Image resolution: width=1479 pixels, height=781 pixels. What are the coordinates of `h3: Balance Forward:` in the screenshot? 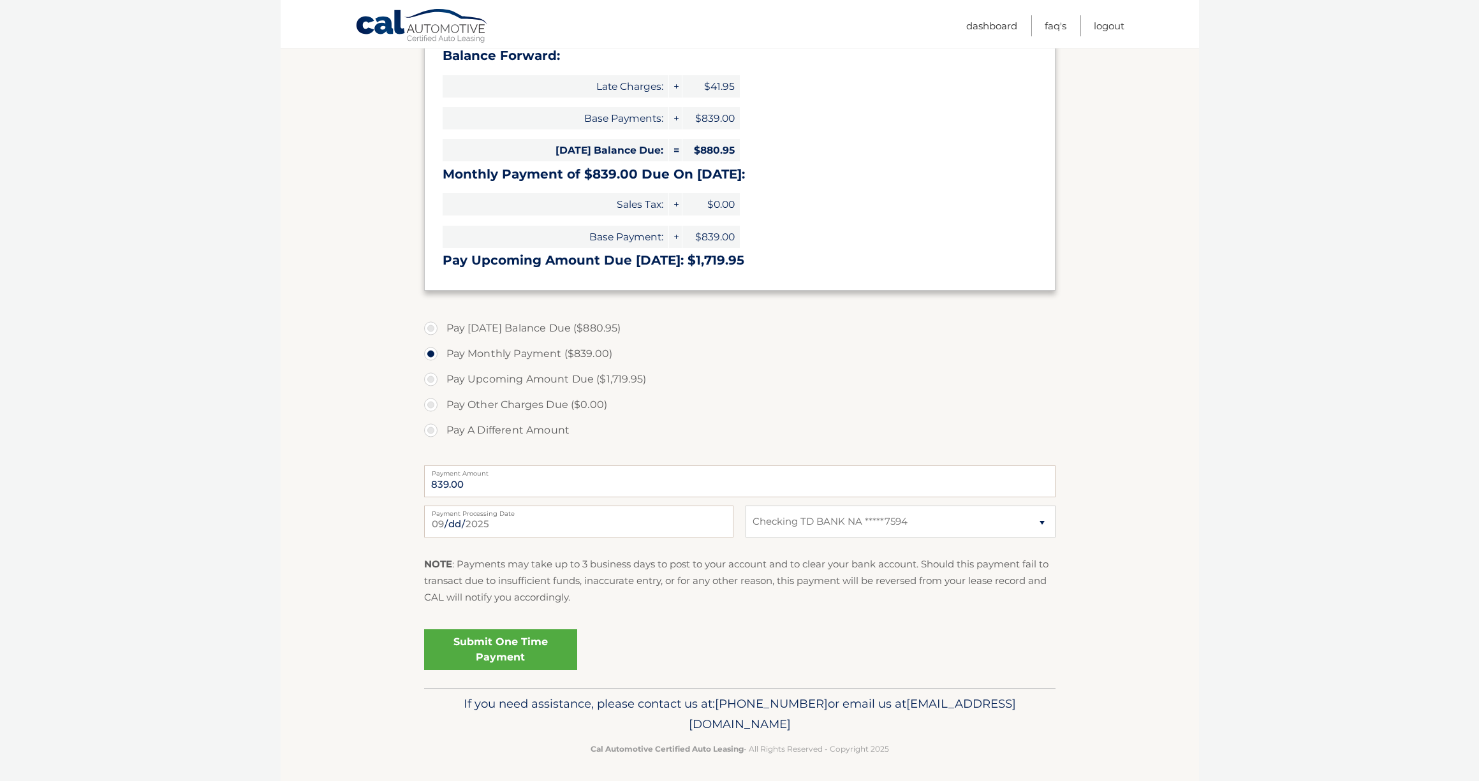 It's located at (740, 56).